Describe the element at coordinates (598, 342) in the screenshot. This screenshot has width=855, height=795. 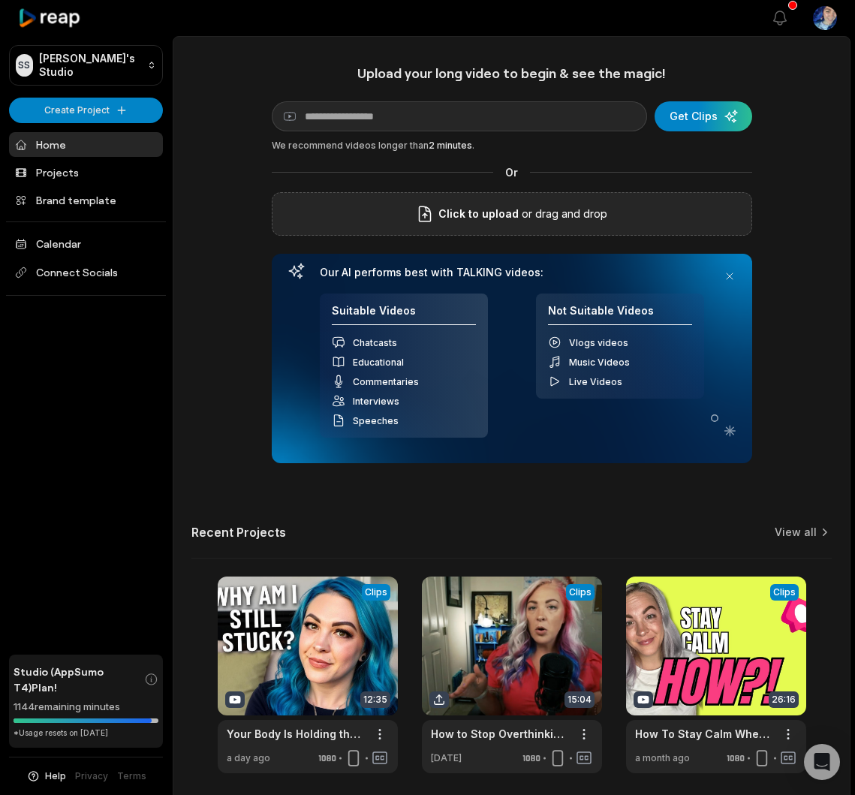
I see `span: Vlogs videos` at that location.